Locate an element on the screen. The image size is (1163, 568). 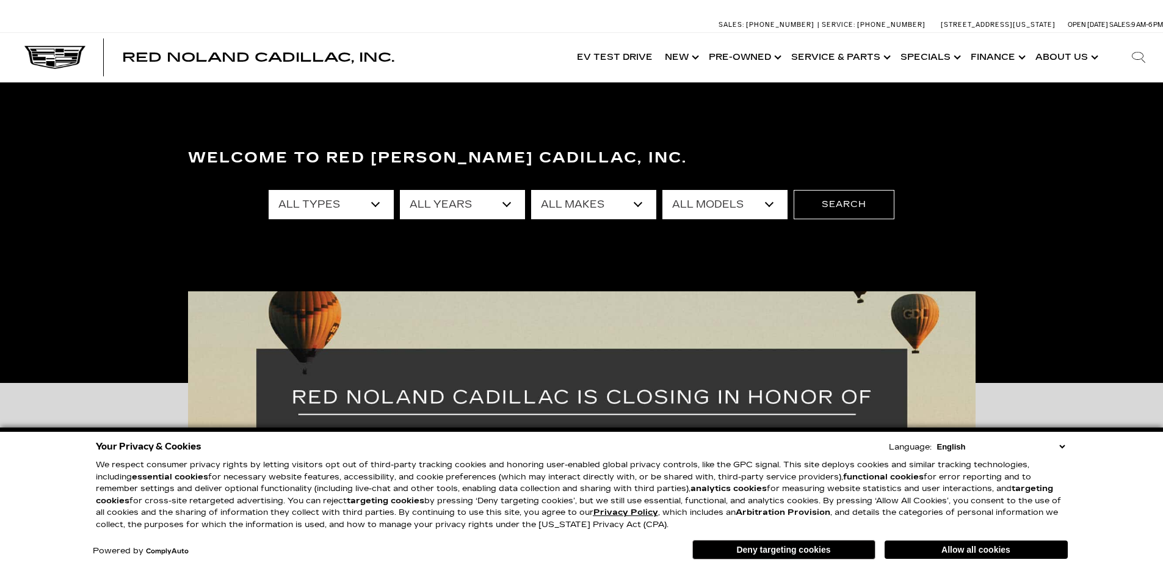
select: Language Select is located at coordinates (1001, 446).